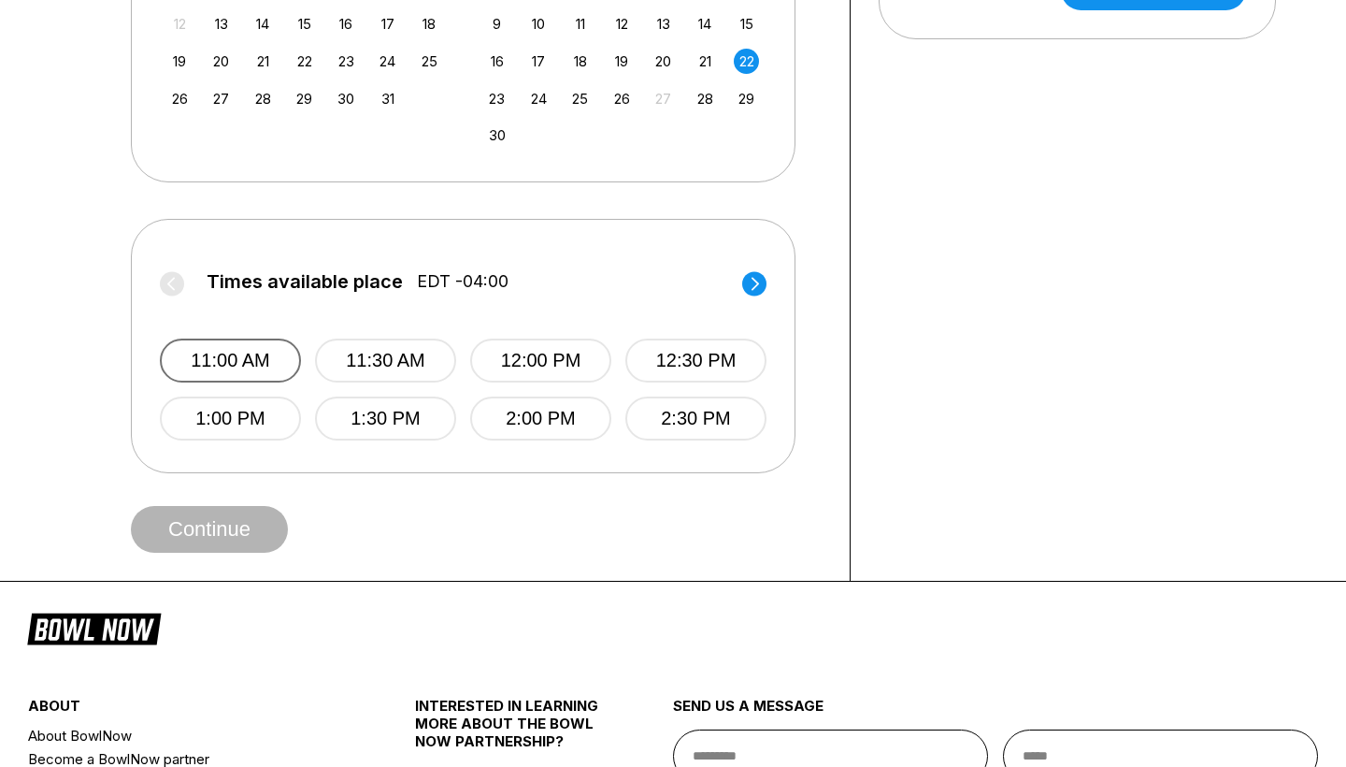 Image resolution: width=1346 pixels, height=767 pixels. I want to click on div: Choose Sunday, November 30th, 2025, so click(496, 135).